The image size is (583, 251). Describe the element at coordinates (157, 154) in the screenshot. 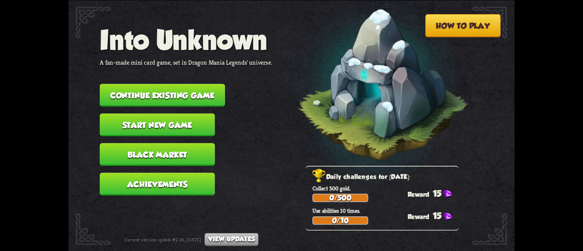

I see `button: Black Market` at that location.